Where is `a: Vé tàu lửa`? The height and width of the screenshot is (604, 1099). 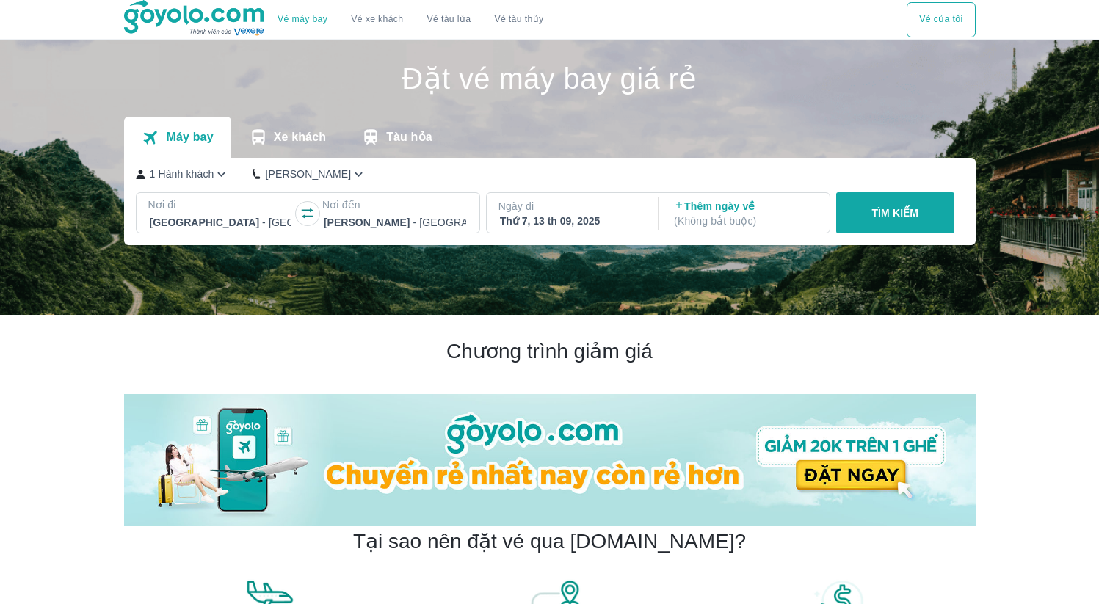 a: Vé tàu lửa is located at coordinates (449, 20).